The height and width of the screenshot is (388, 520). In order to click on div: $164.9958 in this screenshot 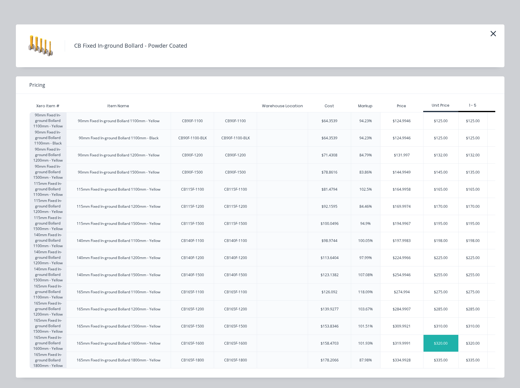, I will do `click(402, 189)`.